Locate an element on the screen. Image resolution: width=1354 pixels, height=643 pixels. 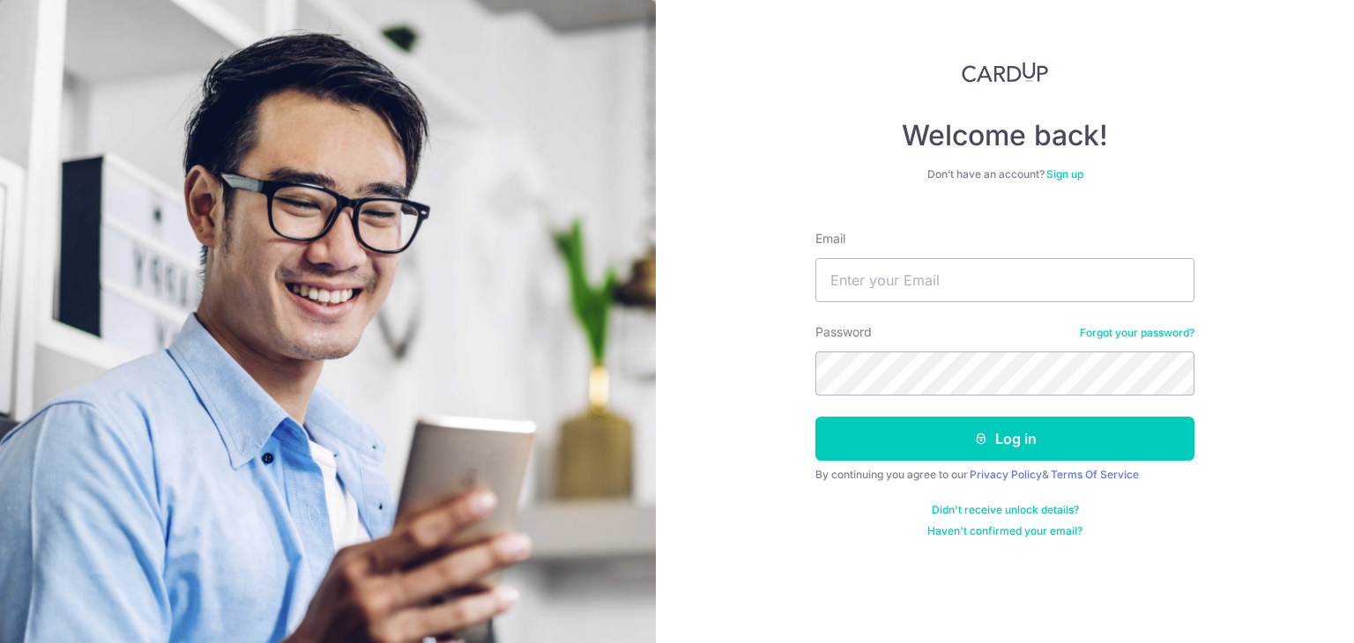
input: Enter your Email is located at coordinates (1005, 280).